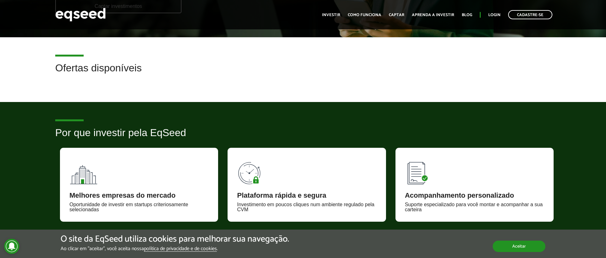 Image resolution: width=606 pixels, height=258 pixels. I want to click on p: Ao clicar em "aceitar", você aceita nossa ., so click(175, 248).